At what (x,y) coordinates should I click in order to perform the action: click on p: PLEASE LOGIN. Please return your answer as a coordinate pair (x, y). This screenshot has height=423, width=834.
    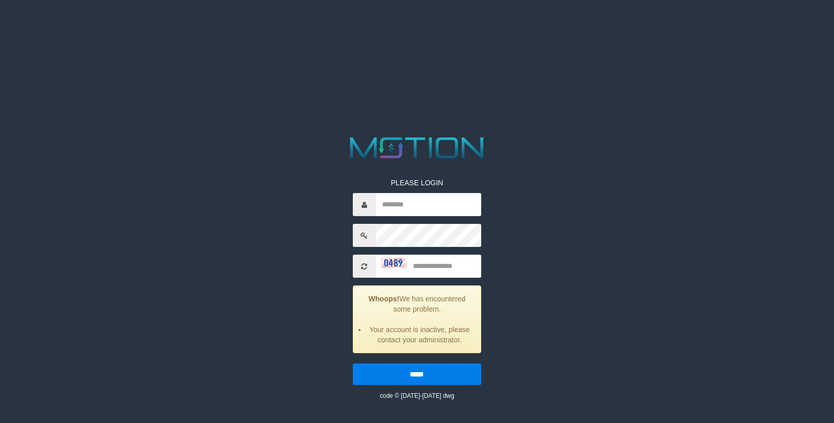
    Looking at the image, I should click on (417, 183).